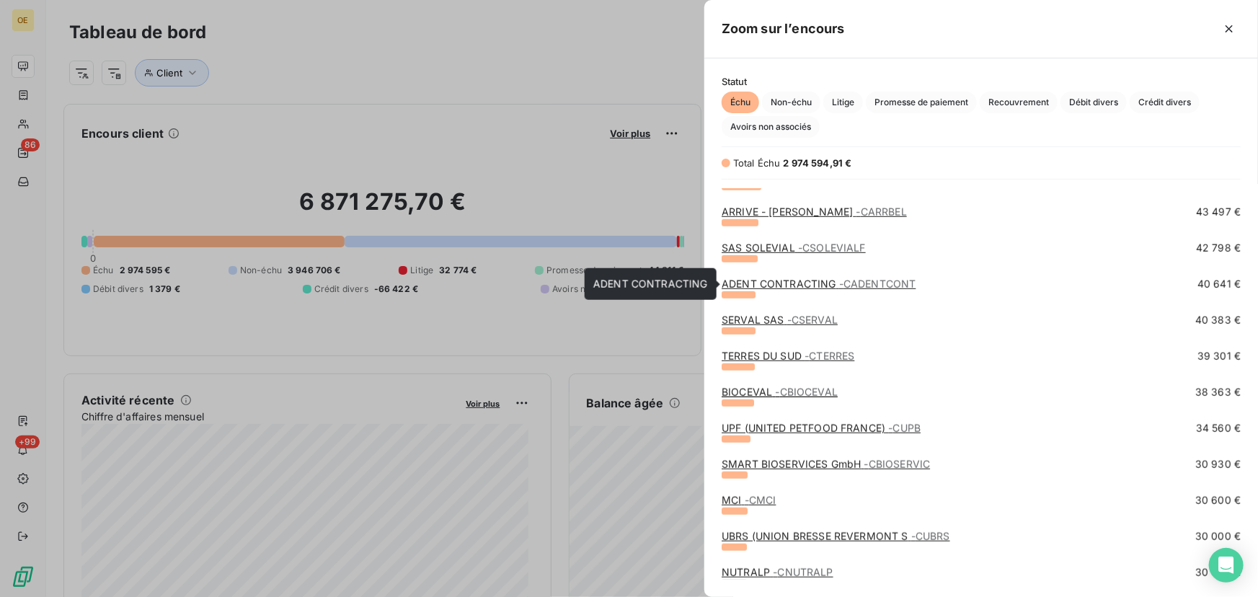  I want to click on span: Échu, so click(741, 102).